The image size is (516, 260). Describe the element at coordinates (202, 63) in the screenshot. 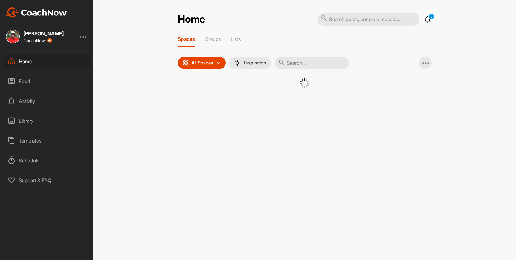

I see `p: All Spaces` at that location.